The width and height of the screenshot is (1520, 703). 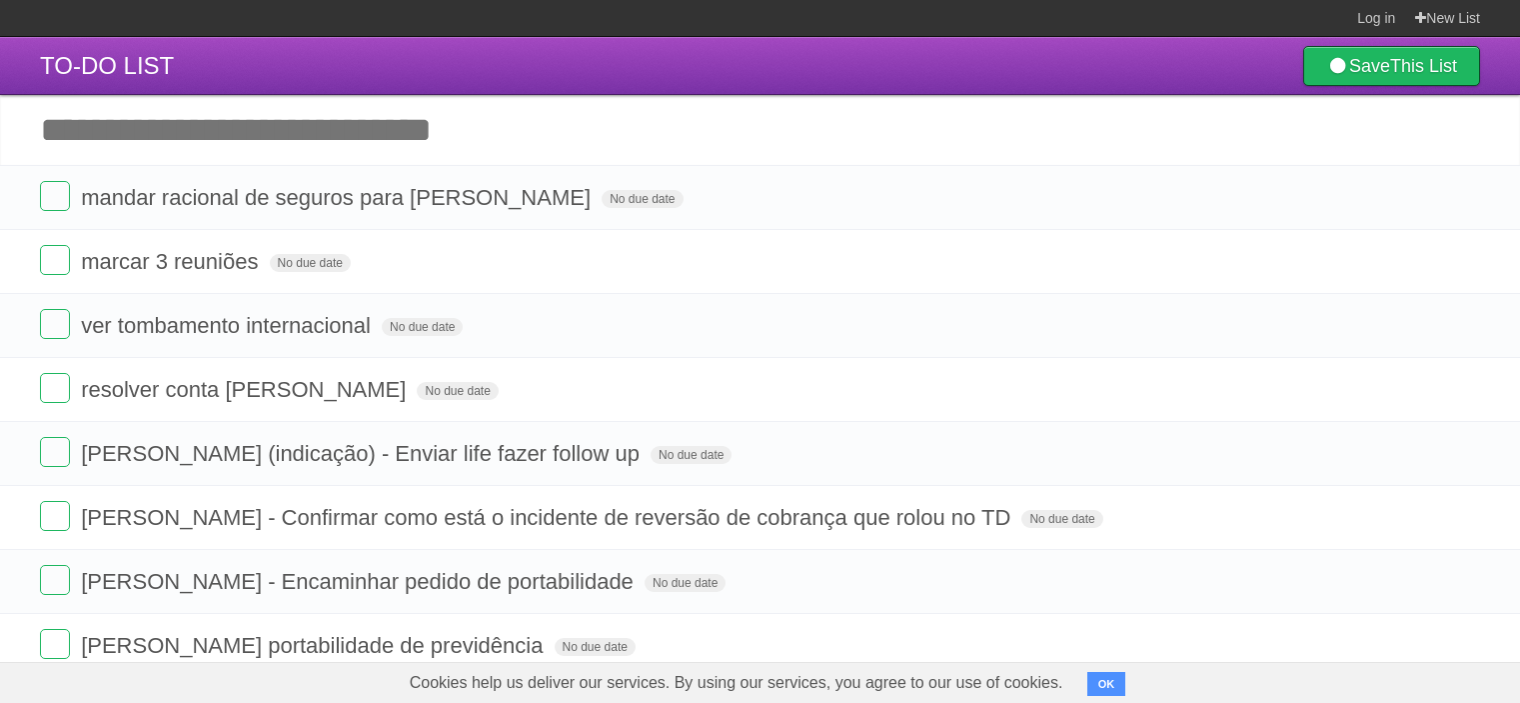 I want to click on span: ver tombamento internacional, so click(x=228, y=325).